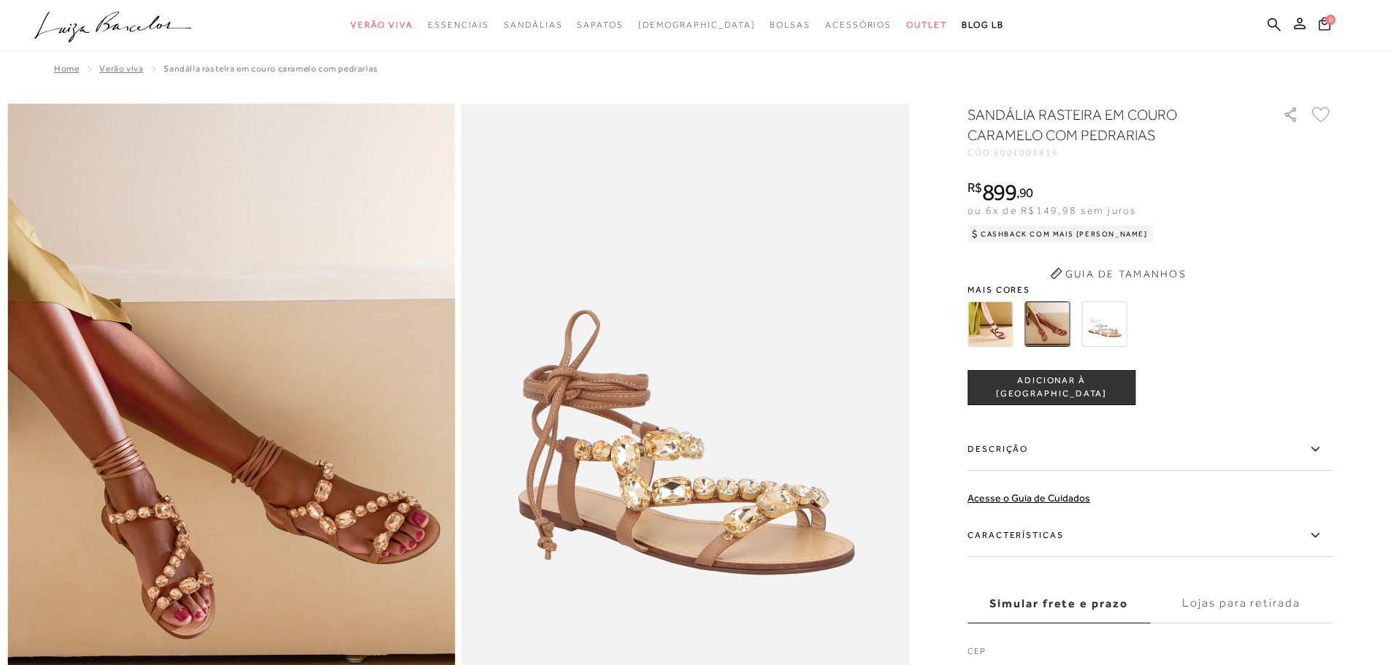 Image resolution: width=1391 pixels, height=665 pixels. I want to click on span: 899, so click(999, 192).